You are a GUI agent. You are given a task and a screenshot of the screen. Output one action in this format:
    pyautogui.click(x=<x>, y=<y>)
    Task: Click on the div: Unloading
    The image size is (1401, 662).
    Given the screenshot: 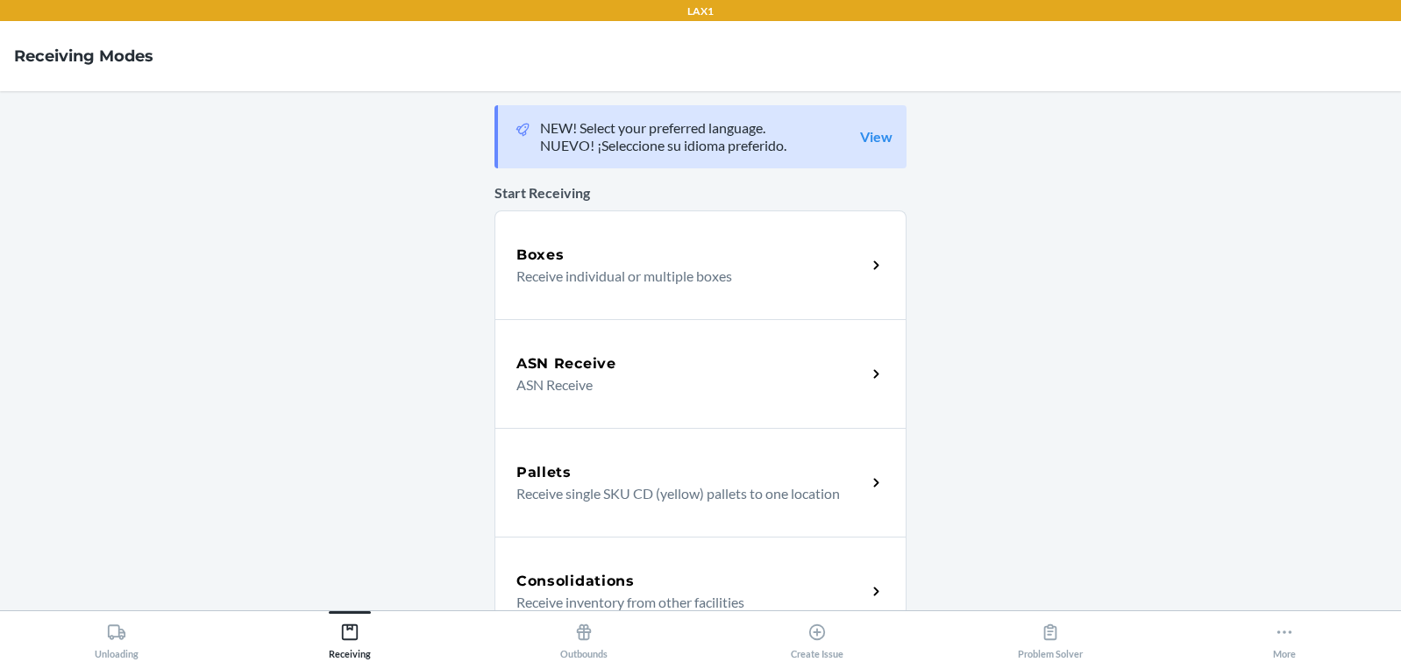 What is the action you would take?
    pyautogui.click(x=117, y=637)
    